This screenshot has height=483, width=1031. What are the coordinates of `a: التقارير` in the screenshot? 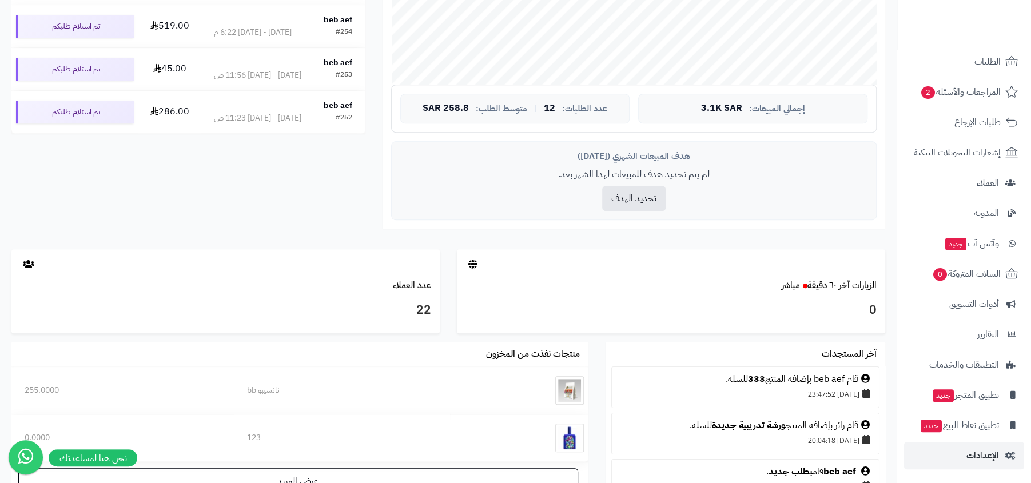 It's located at (964, 335).